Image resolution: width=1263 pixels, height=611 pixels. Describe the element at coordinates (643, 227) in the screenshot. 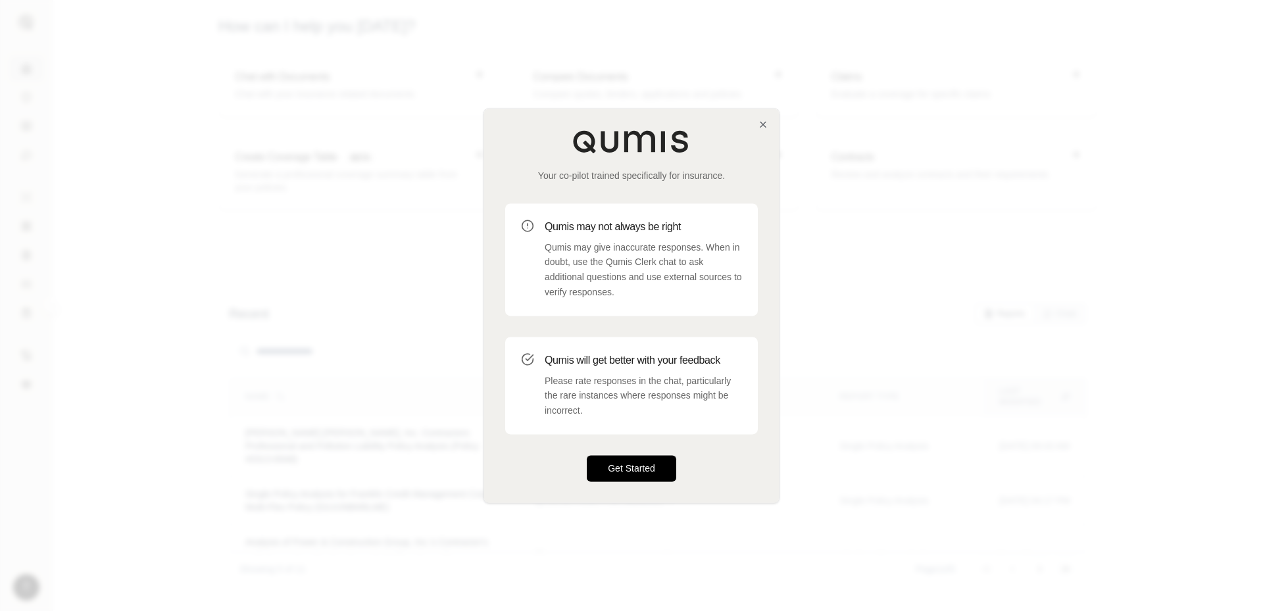

I see `h3: Qumis may not always be right` at that location.